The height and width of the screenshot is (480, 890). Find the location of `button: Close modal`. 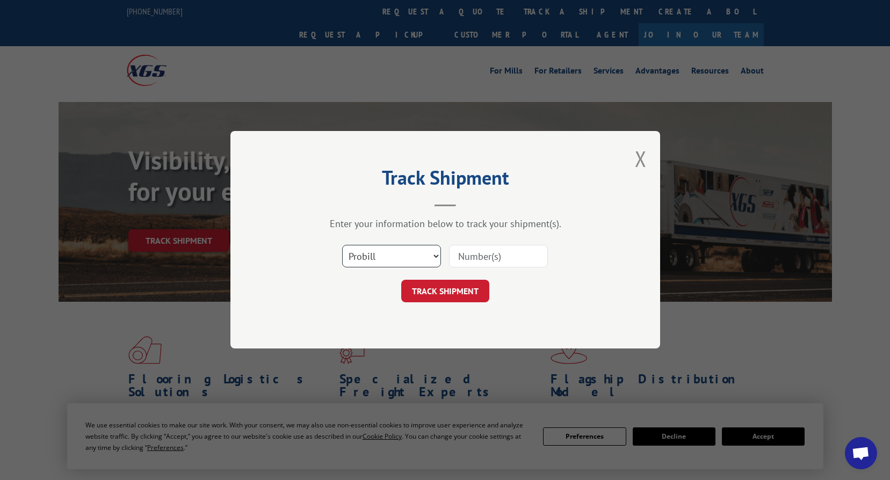

button: Close modal is located at coordinates (641, 159).